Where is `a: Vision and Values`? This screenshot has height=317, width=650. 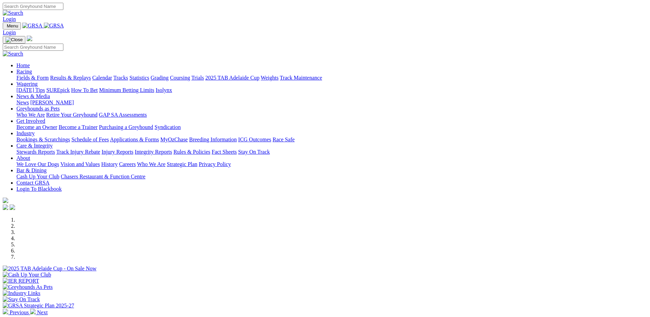
a: Vision and Values is located at coordinates (80, 164).